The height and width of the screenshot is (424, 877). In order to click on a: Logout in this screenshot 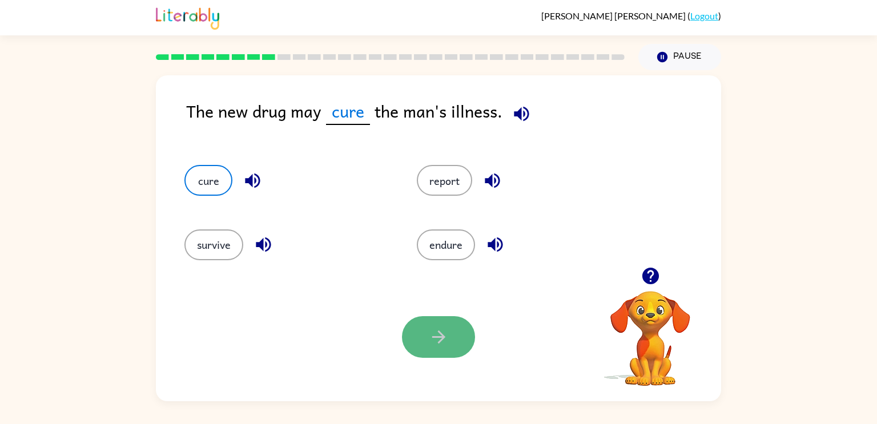, I will do `click(704, 15)`.